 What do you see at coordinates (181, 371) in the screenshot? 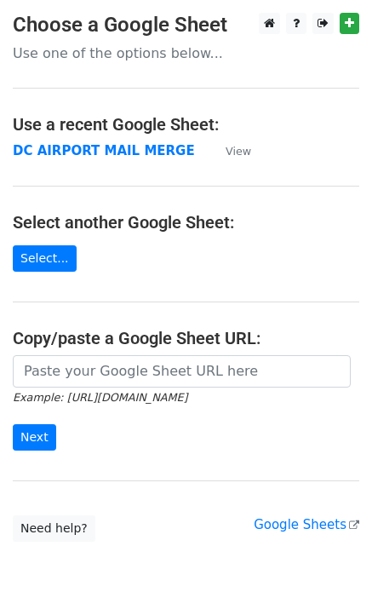
I see `input: Paste your Google Sheet URL here` at bounding box center [181, 371].